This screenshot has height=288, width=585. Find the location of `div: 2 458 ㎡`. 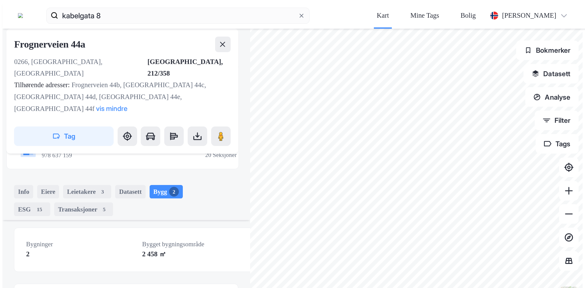

div: 2 458 ㎡ is located at coordinates (196, 254).